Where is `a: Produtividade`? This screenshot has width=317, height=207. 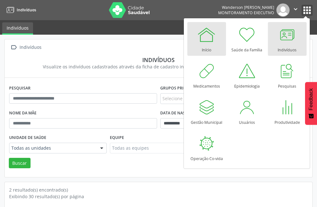 a: Produtividade is located at coordinates (287, 111).